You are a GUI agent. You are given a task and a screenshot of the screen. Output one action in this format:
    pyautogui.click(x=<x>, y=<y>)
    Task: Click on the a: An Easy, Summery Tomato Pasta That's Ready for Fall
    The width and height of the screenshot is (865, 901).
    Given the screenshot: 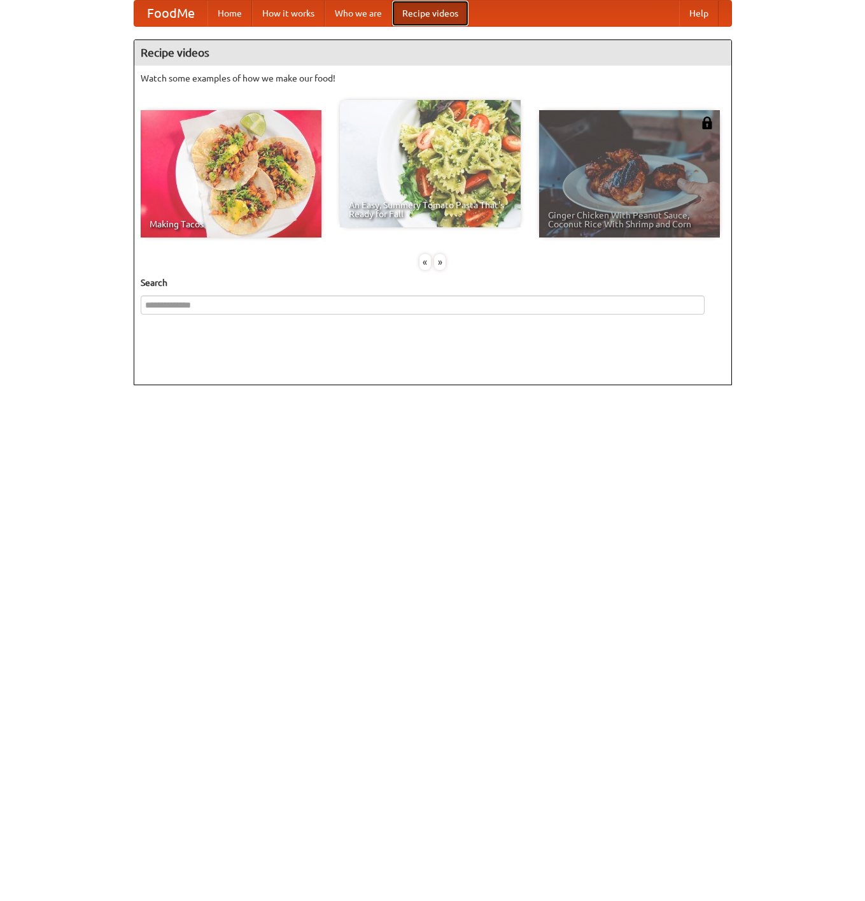 What is the action you would take?
    pyautogui.click(x=430, y=164)
    